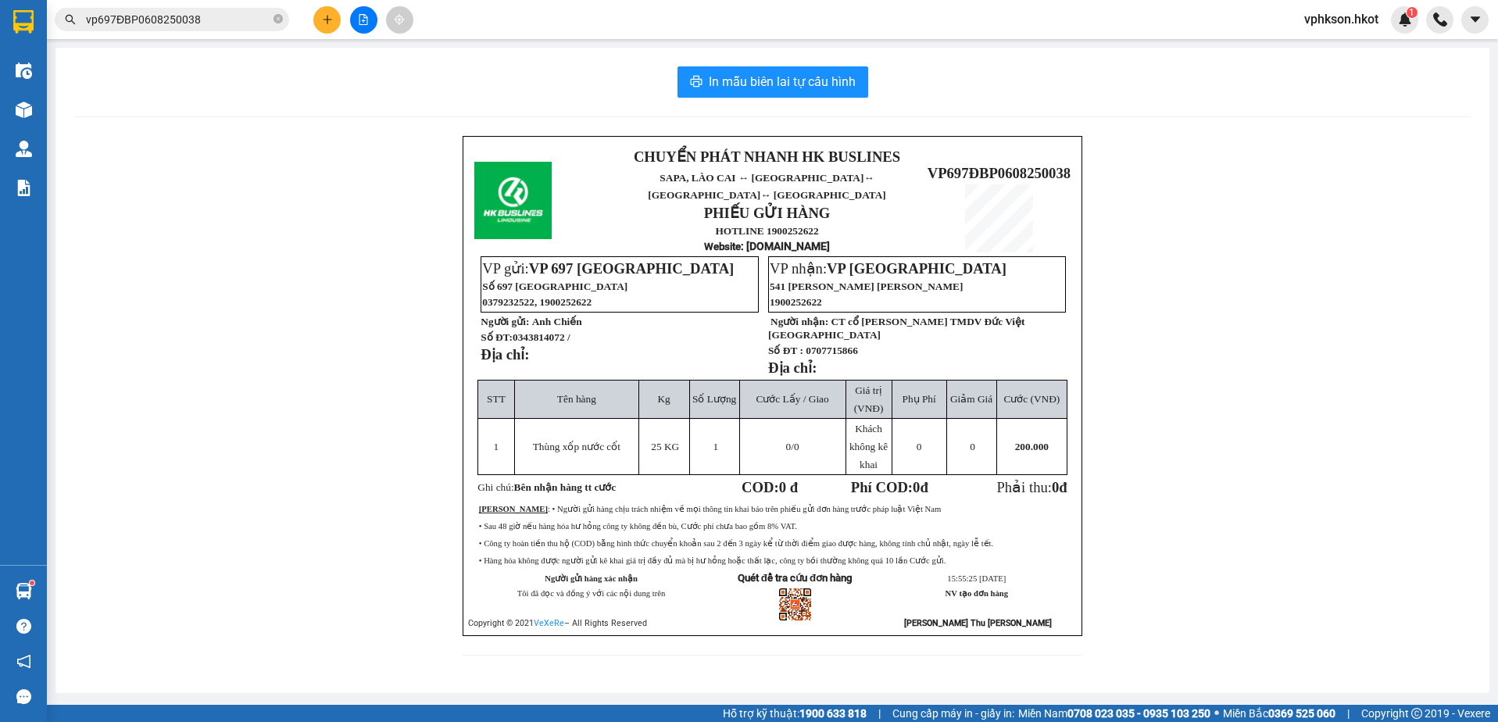 Image resolution: width=1498 pixels, height=722 pixels. What do you see at coordinates (1475, 20) in the screenshot?
I see `span: caret-down` at bounding box center [1475, 20].